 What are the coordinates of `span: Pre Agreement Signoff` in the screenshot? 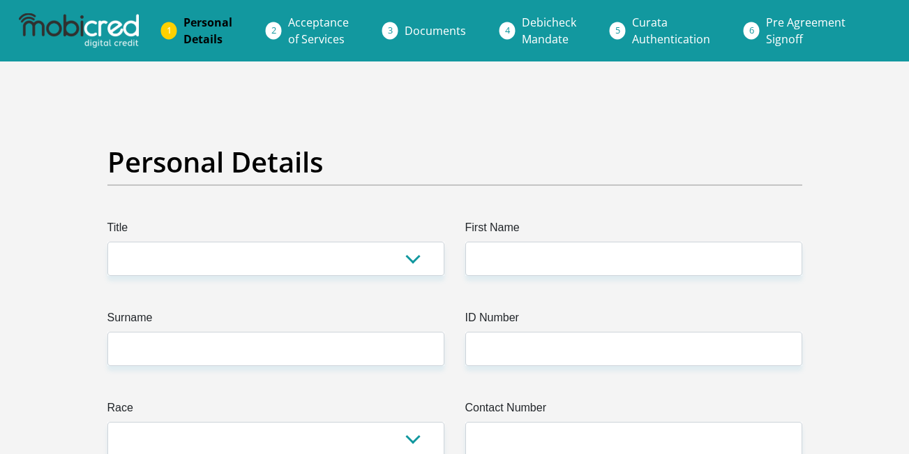 It's located at (806, 31).